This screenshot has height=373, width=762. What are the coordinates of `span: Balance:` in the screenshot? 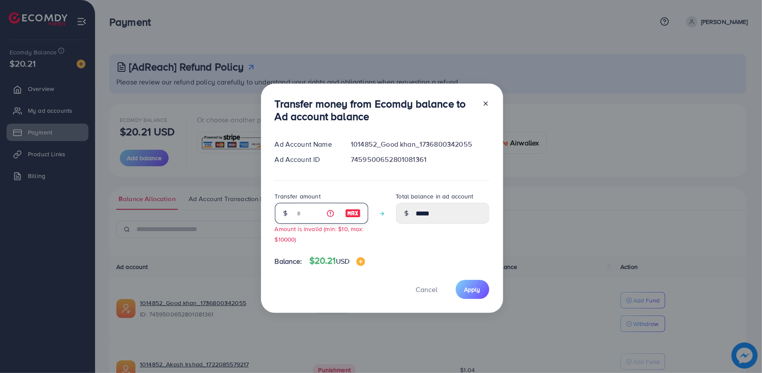 It's located at (288, 261).